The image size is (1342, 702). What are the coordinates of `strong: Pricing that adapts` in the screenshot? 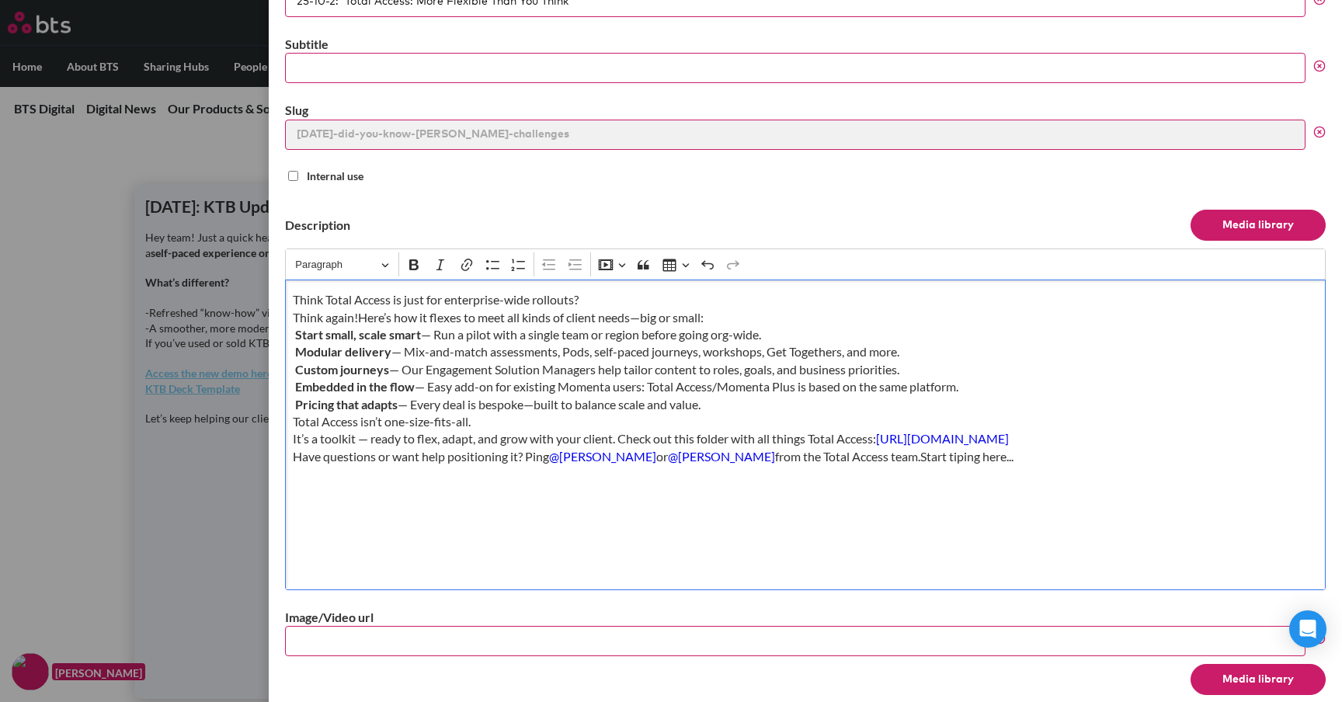 It's located at (346, 404).